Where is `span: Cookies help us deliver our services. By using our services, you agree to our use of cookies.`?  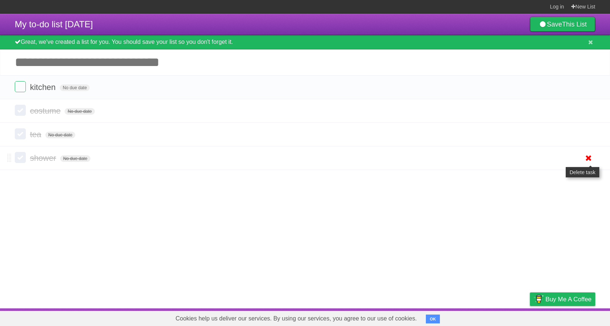 span: Cookies help us deliver our services. By using our services, you agree to our use of cookies. is located at coordinates (296, 319).